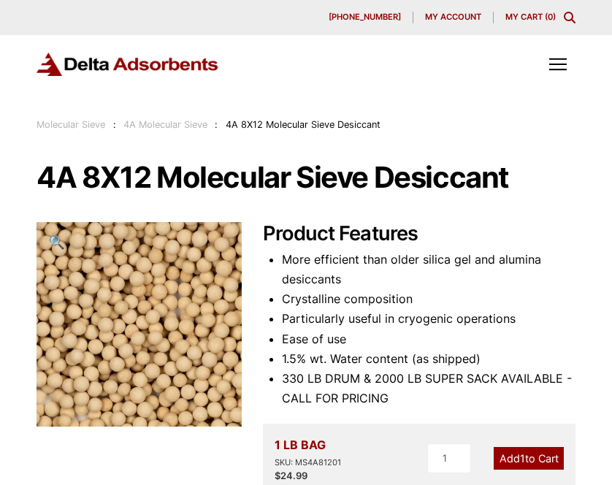  What do you see at coordinates (71, 124) in the screenshot?
I see `a: Molecular Sieve` at bounding box center [71, 124].